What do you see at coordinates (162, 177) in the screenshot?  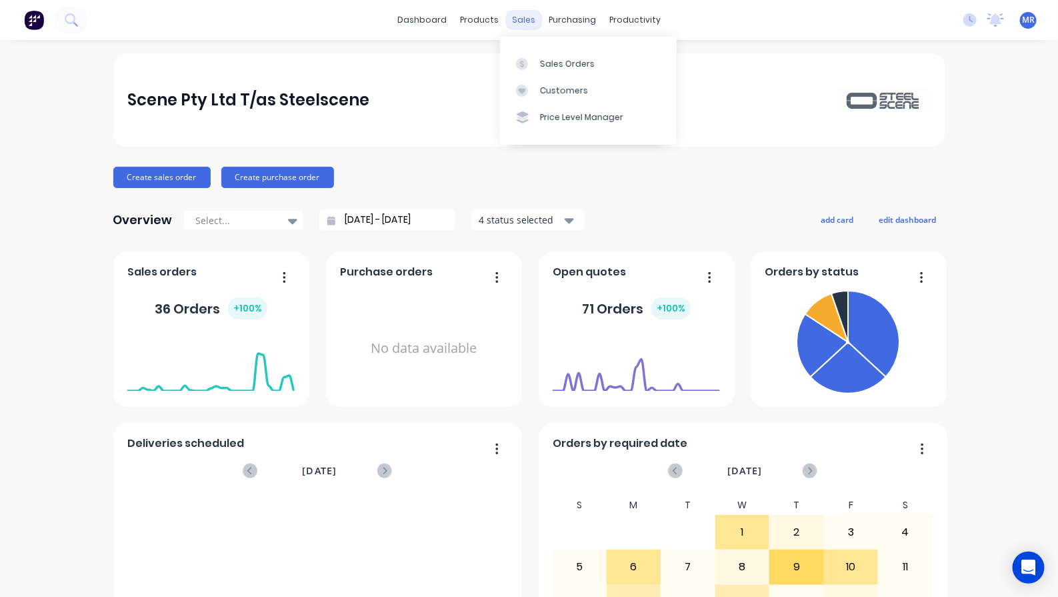 I see `button: Create sales order` at bounding box center [162, 177].